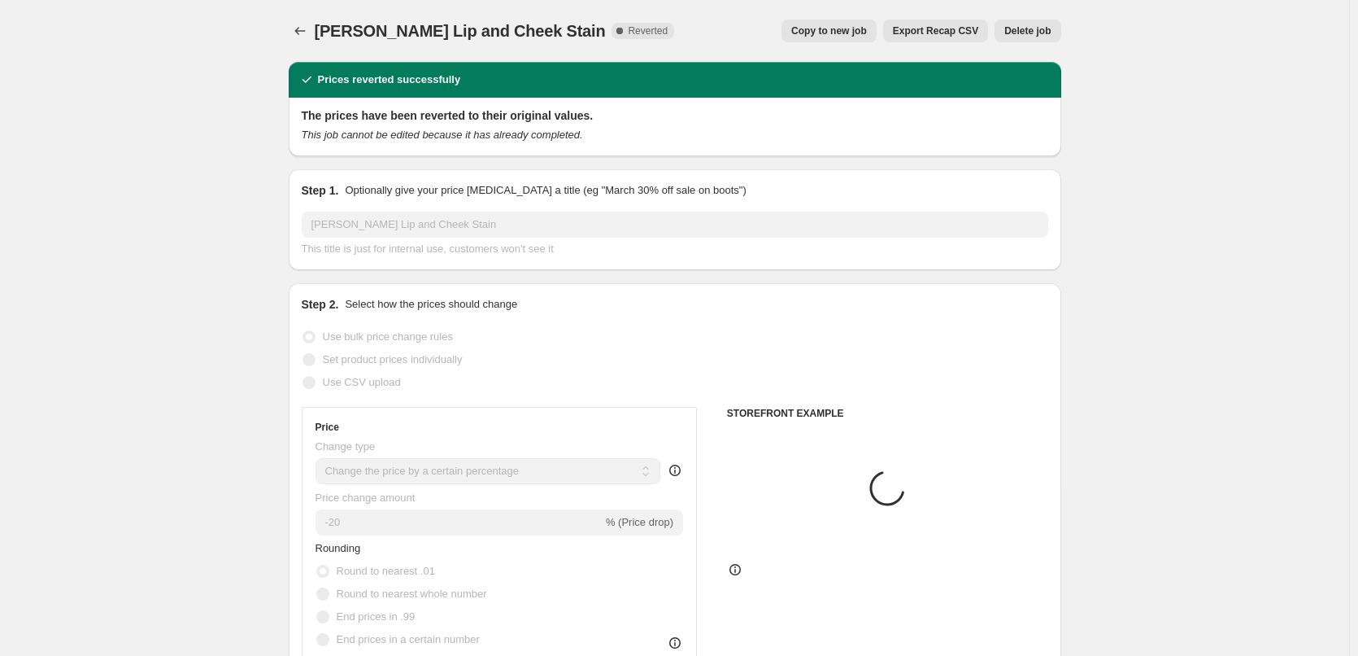 The width and height of the screenshot is (1358, 656). What do you see at coordinates (935, 31) in the screenshot?
I see `span: Export Recap CSV` at bounding box center [935, 31].